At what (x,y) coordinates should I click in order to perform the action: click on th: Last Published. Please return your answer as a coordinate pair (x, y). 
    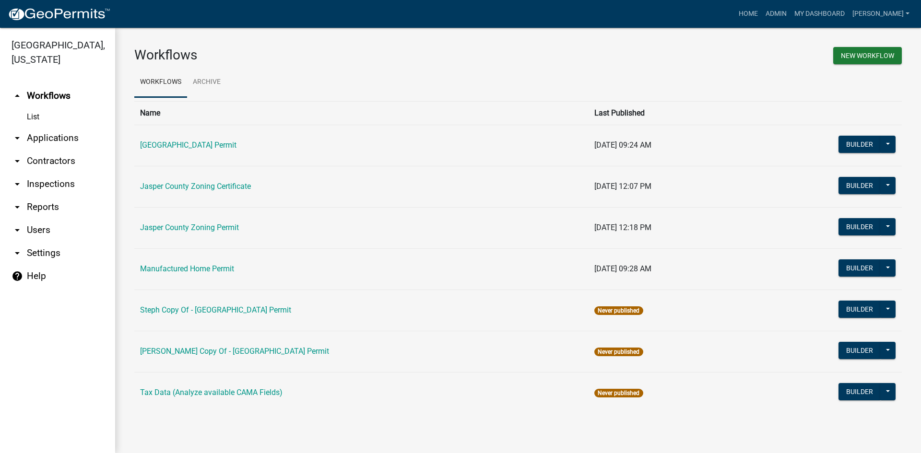
    Looking at the image, I should click on (666, 113).